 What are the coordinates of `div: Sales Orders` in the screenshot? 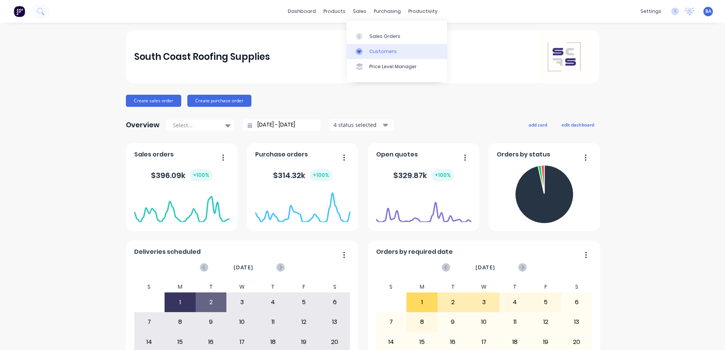 It's located at (385, 36).